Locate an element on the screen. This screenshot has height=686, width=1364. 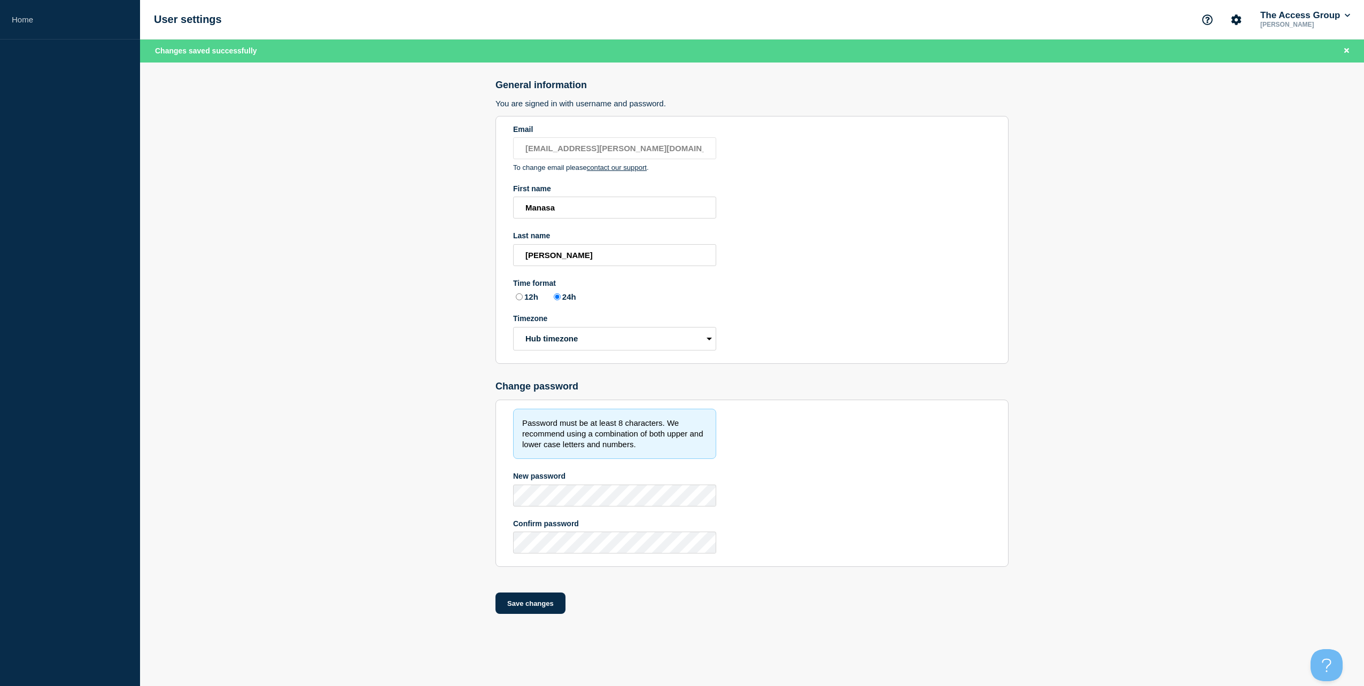
input: First name is located at coordinates (615, 207).